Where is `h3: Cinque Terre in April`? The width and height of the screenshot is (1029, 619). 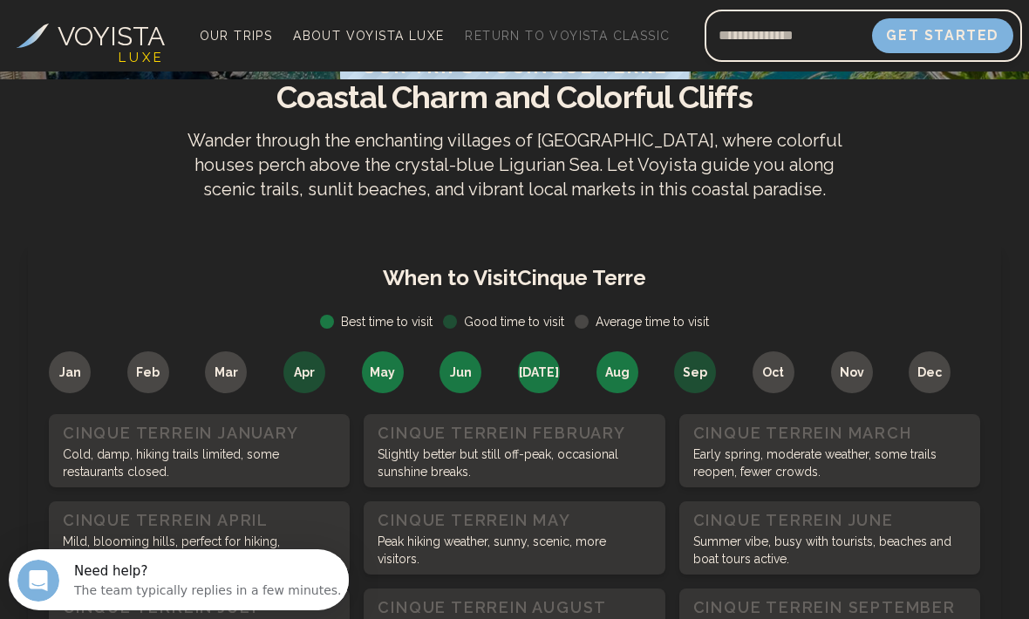
h3: Cinque Terre in April is located at coordinates (199, 521).